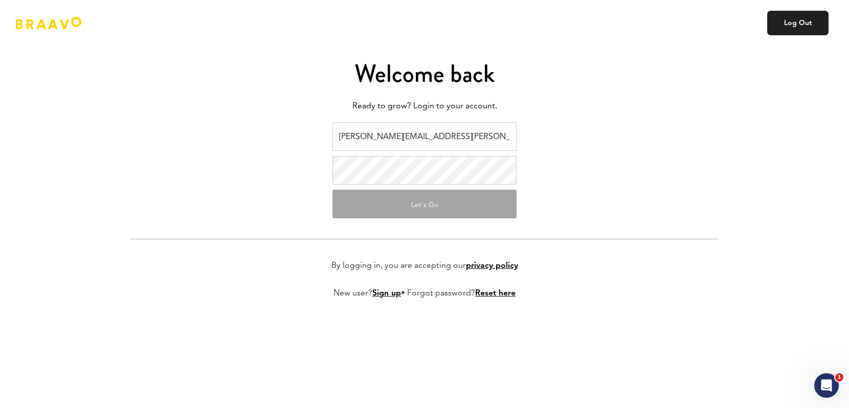  Describe the element at coordinates (387, 294) in the screenshot. I see `a: Sign up` at that location.